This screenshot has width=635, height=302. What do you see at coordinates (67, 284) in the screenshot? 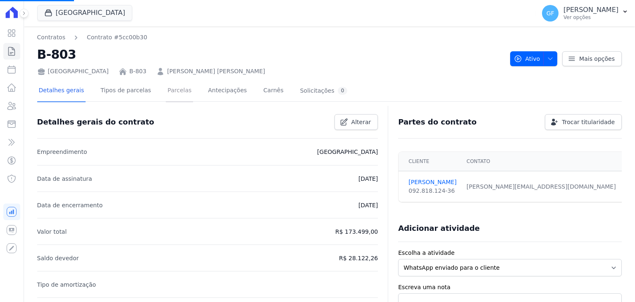
I see `p: Tipo de amortização` at bounding box center [67, 284].